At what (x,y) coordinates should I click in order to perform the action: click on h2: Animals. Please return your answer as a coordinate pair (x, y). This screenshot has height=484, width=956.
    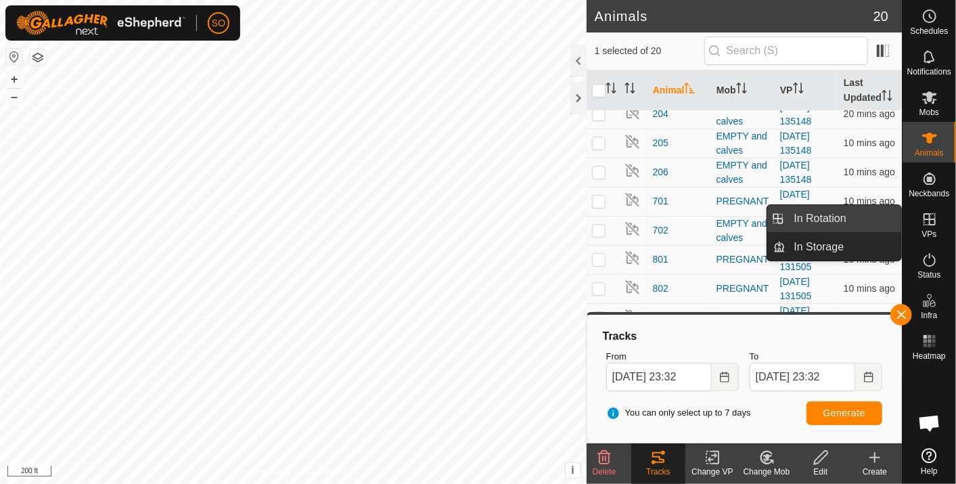
    Looking at the image, I should click on (734, 16).